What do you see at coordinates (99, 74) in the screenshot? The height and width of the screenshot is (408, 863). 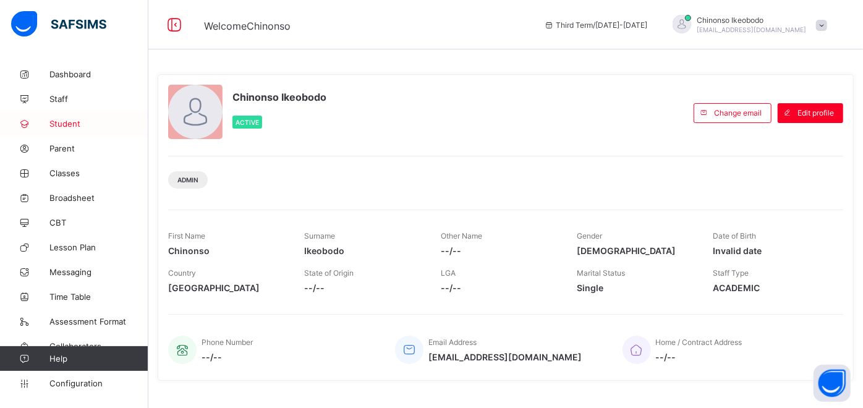 I see `span: Dashboard` at bounding box center [99, 74].